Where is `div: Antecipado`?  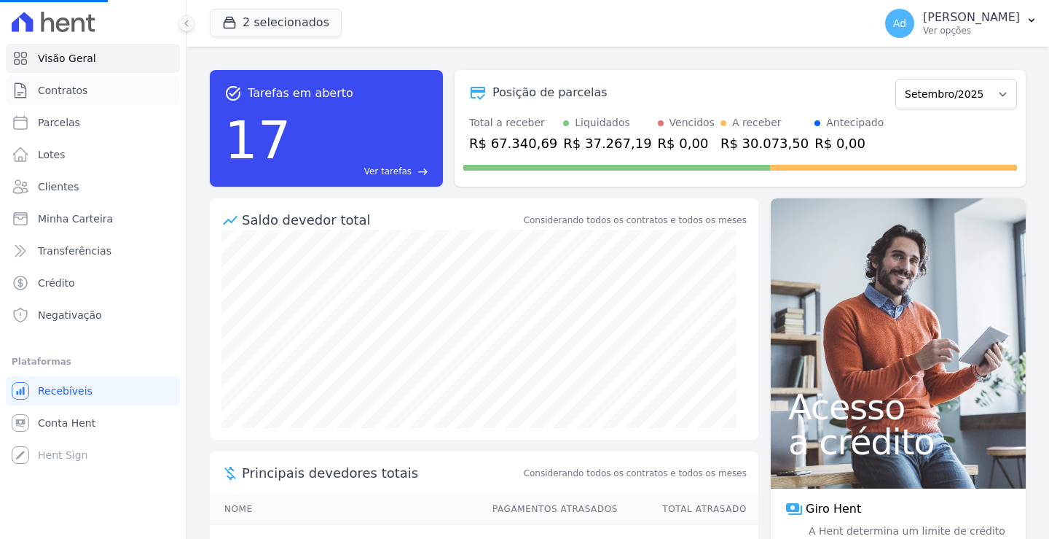 div: Antecipado is located at coordinates (855, 122).